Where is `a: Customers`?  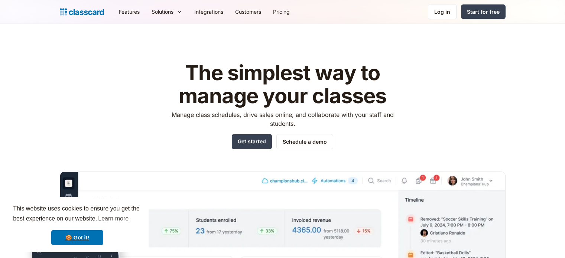 a: Customers is located at coordinates (248, 12).